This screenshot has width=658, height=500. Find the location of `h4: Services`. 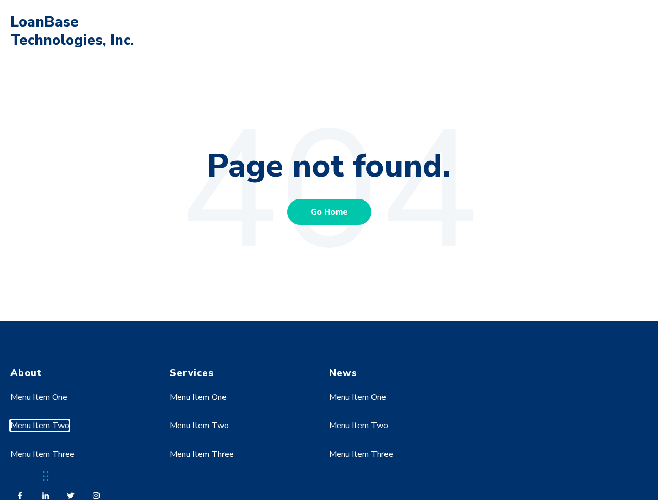

h4: Services is located at coordinates (240, 373).